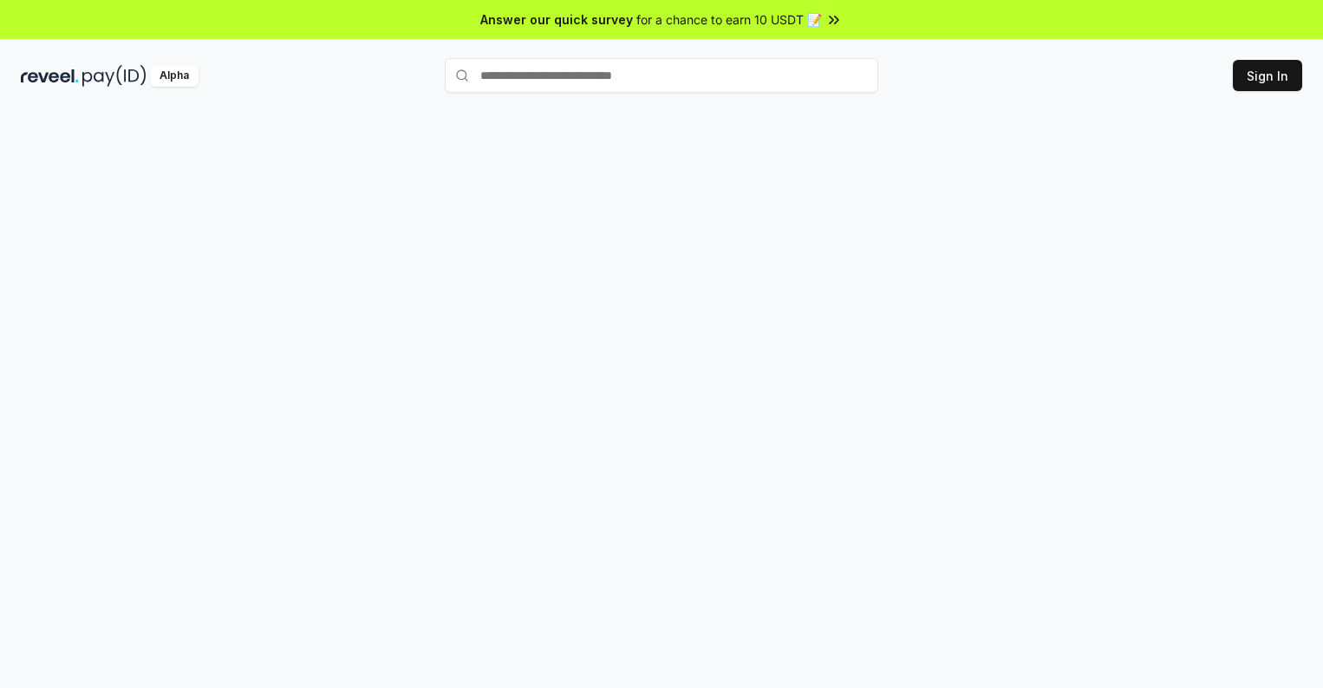 The height and width of the screenshot is (688, 1323). Describe the element at coordinates (1268, 75) in the screenshot. I see `button: Sign In` at that location.